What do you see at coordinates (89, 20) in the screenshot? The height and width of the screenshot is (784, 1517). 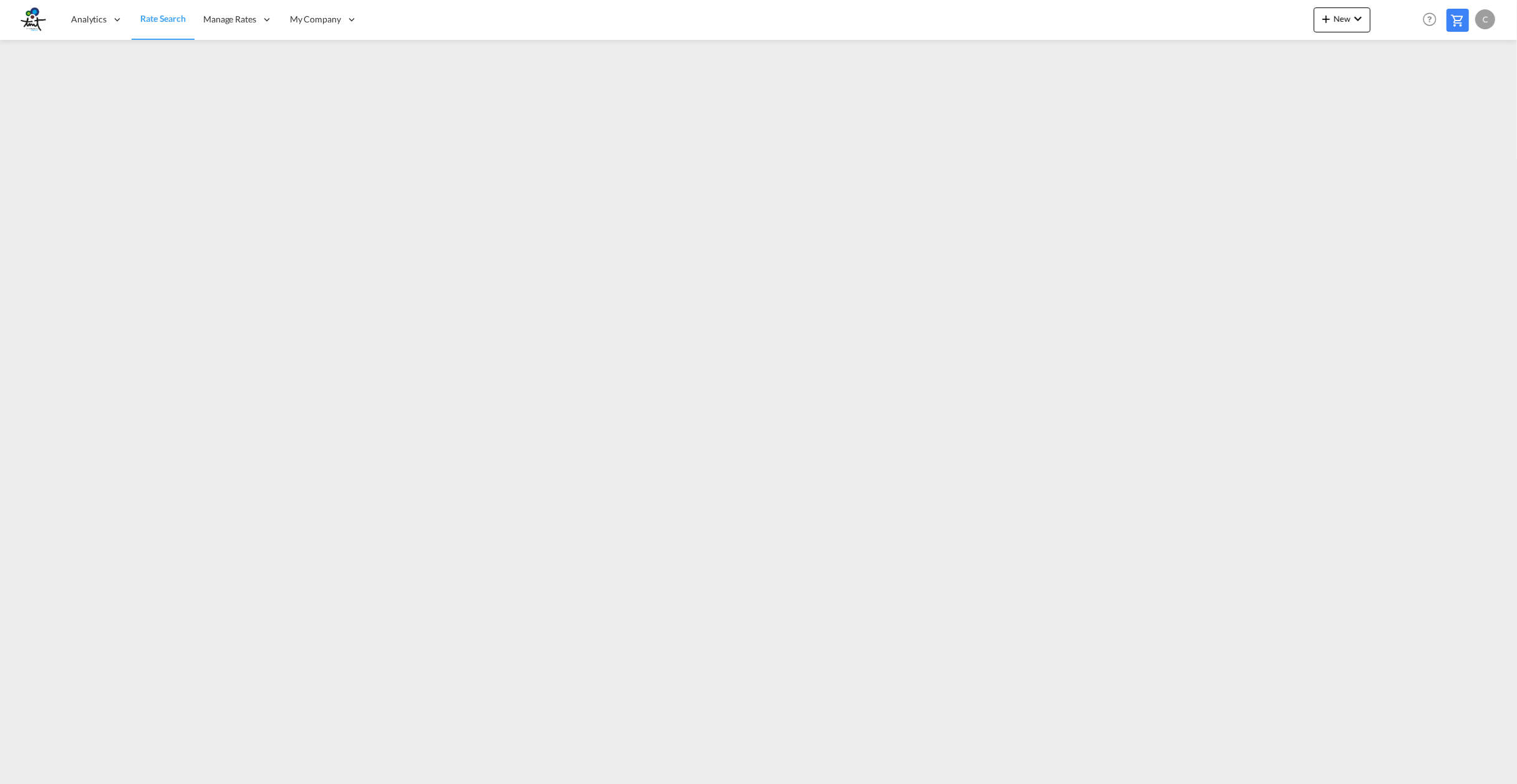 I see `span: Analytics` at bounding box center [89, 20].